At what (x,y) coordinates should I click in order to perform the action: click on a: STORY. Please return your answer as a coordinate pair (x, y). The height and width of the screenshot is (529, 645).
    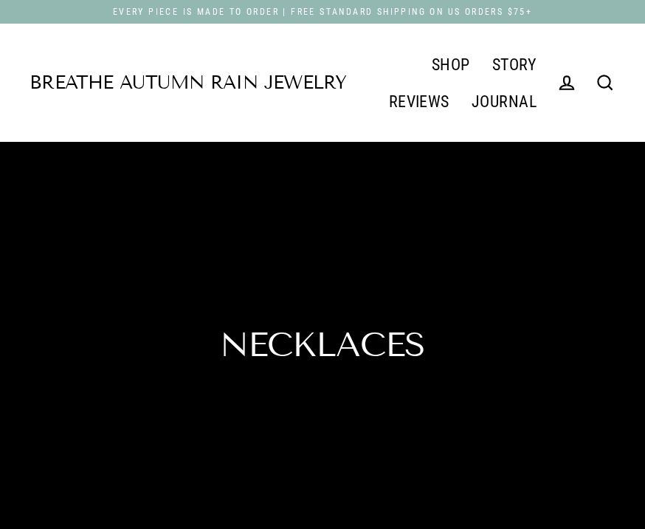
    Looking at the image, I should click on (515, 64).